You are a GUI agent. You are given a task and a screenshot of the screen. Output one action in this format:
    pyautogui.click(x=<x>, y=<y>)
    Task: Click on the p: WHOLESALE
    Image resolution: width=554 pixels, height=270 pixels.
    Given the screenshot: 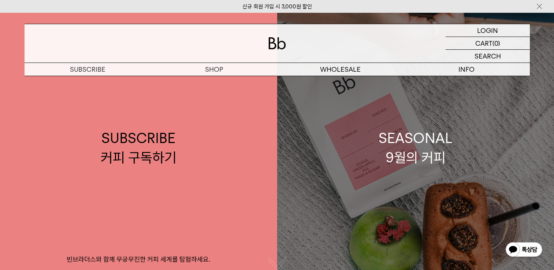 What is the action you would take?
    pyautogui.click(x=340, y=69)
    